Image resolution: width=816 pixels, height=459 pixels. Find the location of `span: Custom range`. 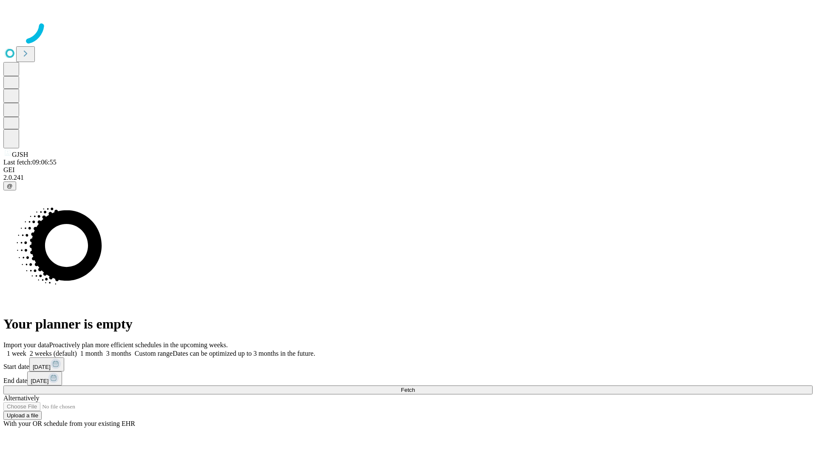

span: Custom range is located at coordinates (153, 353).